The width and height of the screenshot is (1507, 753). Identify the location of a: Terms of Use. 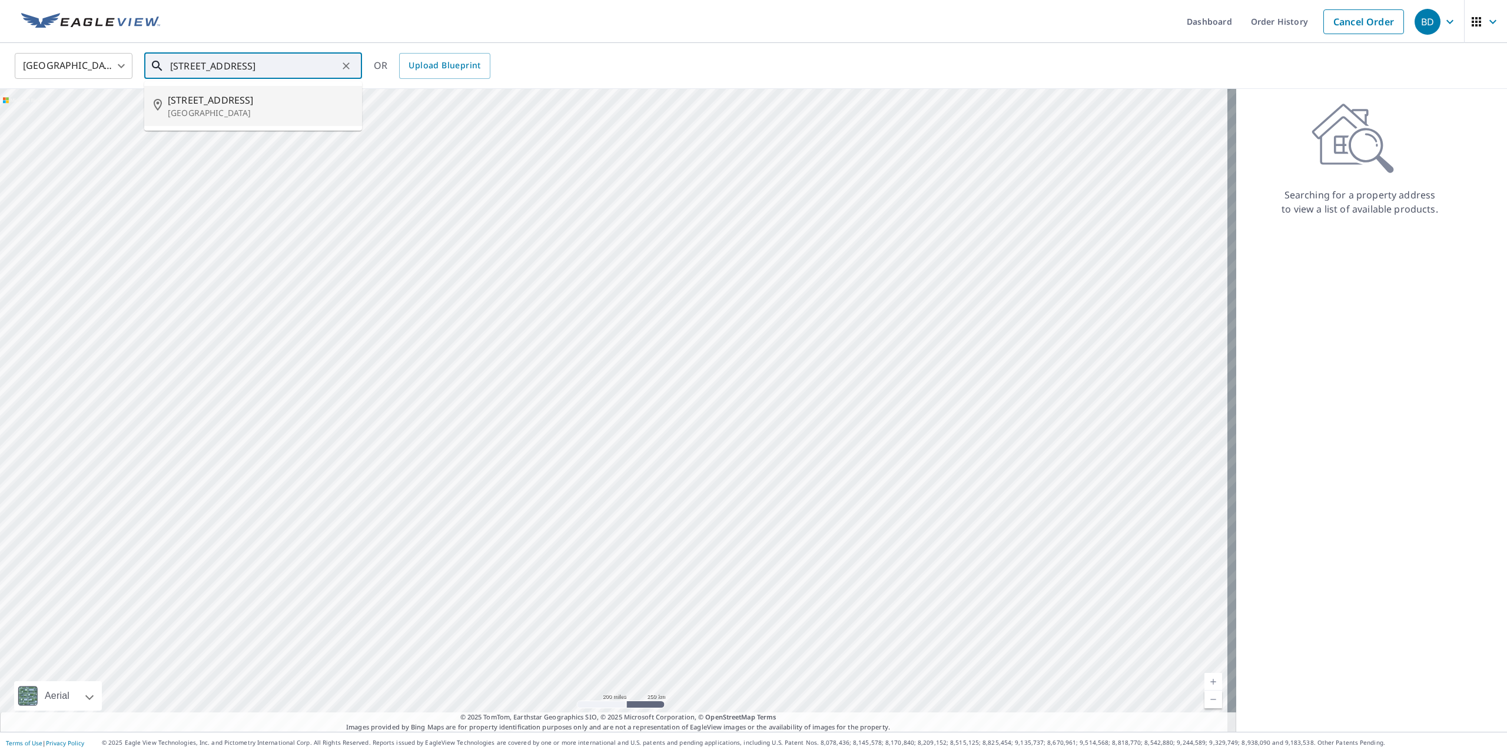
(24, 743).